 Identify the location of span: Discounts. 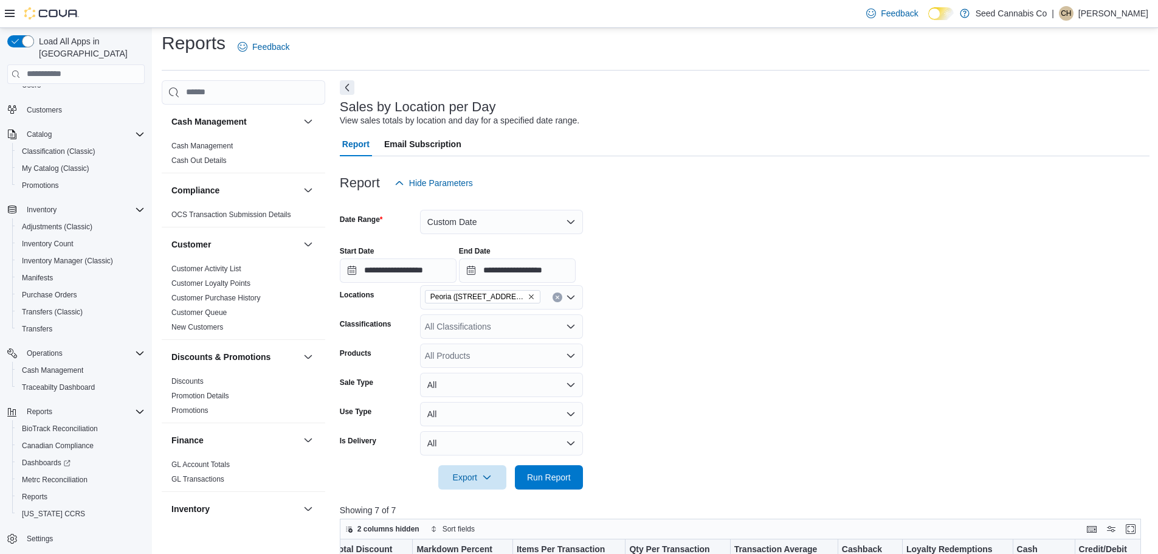
(187, 381).